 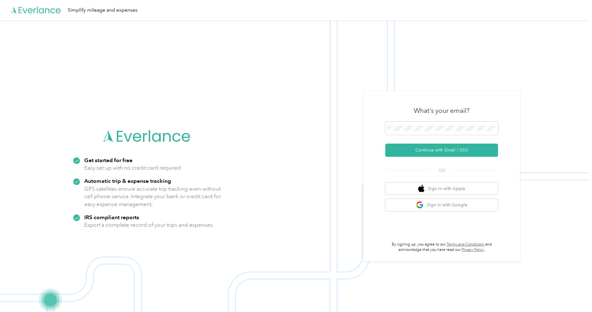 I want to click on h3: What's your email?, so click(x=442, y=111).